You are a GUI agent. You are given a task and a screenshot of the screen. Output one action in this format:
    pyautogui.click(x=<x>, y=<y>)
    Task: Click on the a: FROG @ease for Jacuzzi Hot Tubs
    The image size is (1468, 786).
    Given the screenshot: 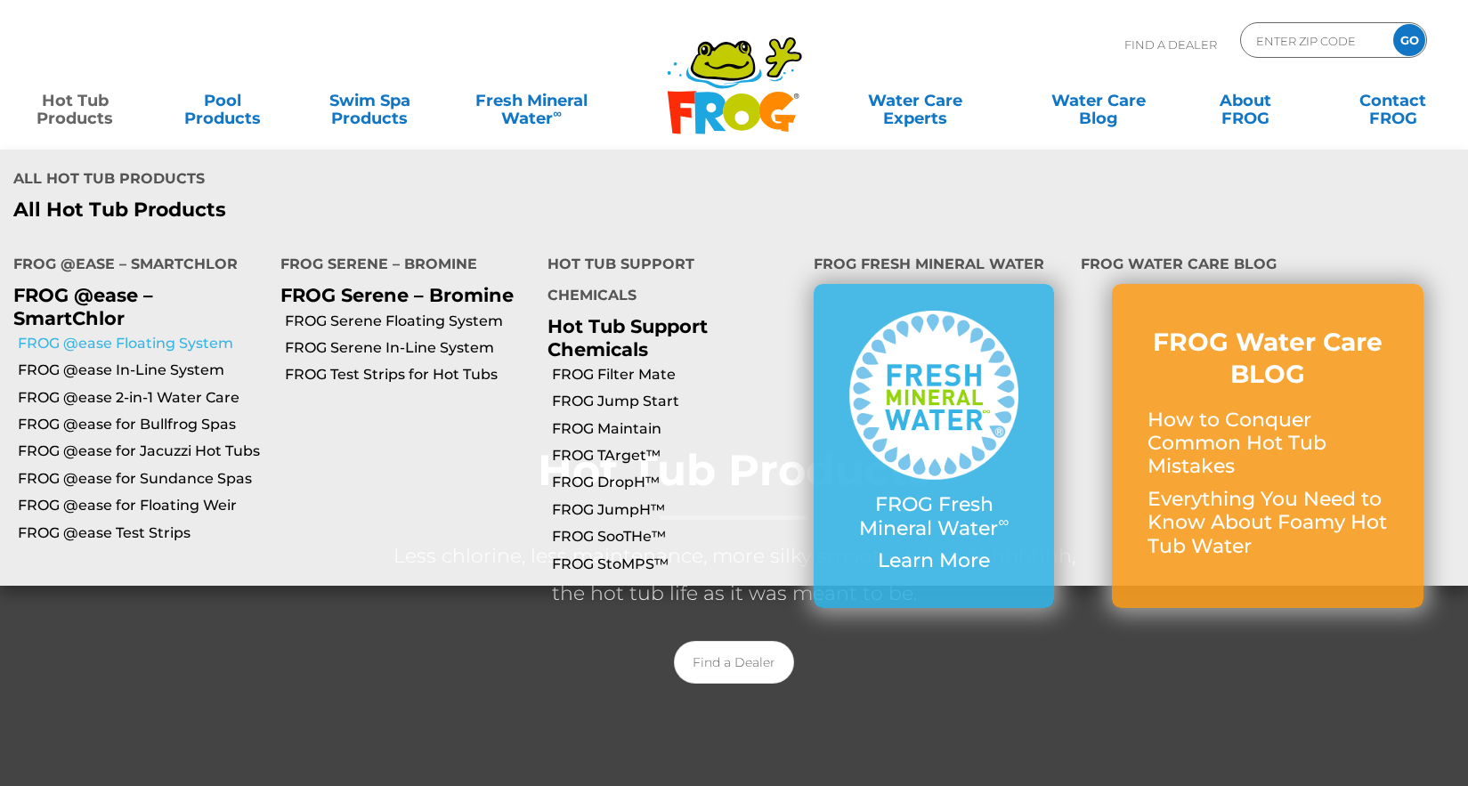 What is the action you would take?
    pyautogui.click(x=142, y=451)
    